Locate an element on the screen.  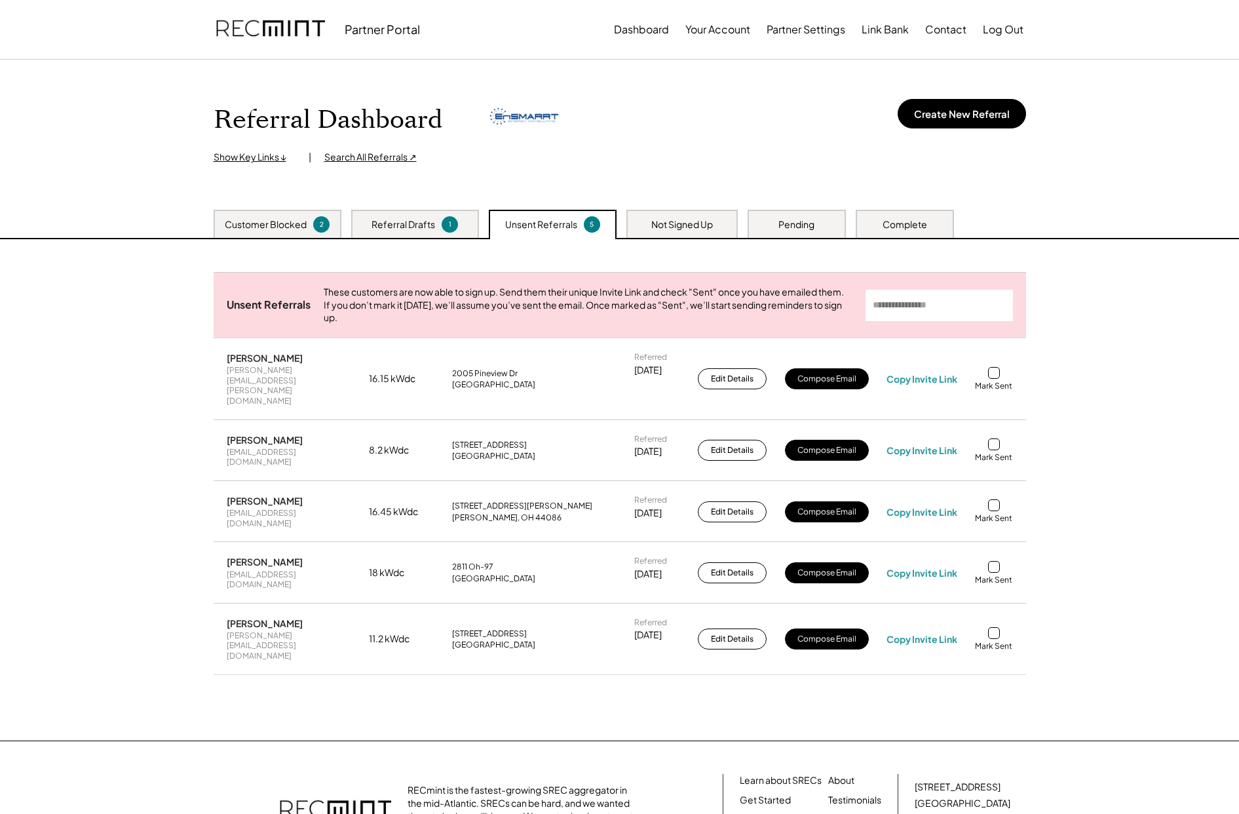
img: ensmarrt-logo.png is located at coordinates (524, 120).